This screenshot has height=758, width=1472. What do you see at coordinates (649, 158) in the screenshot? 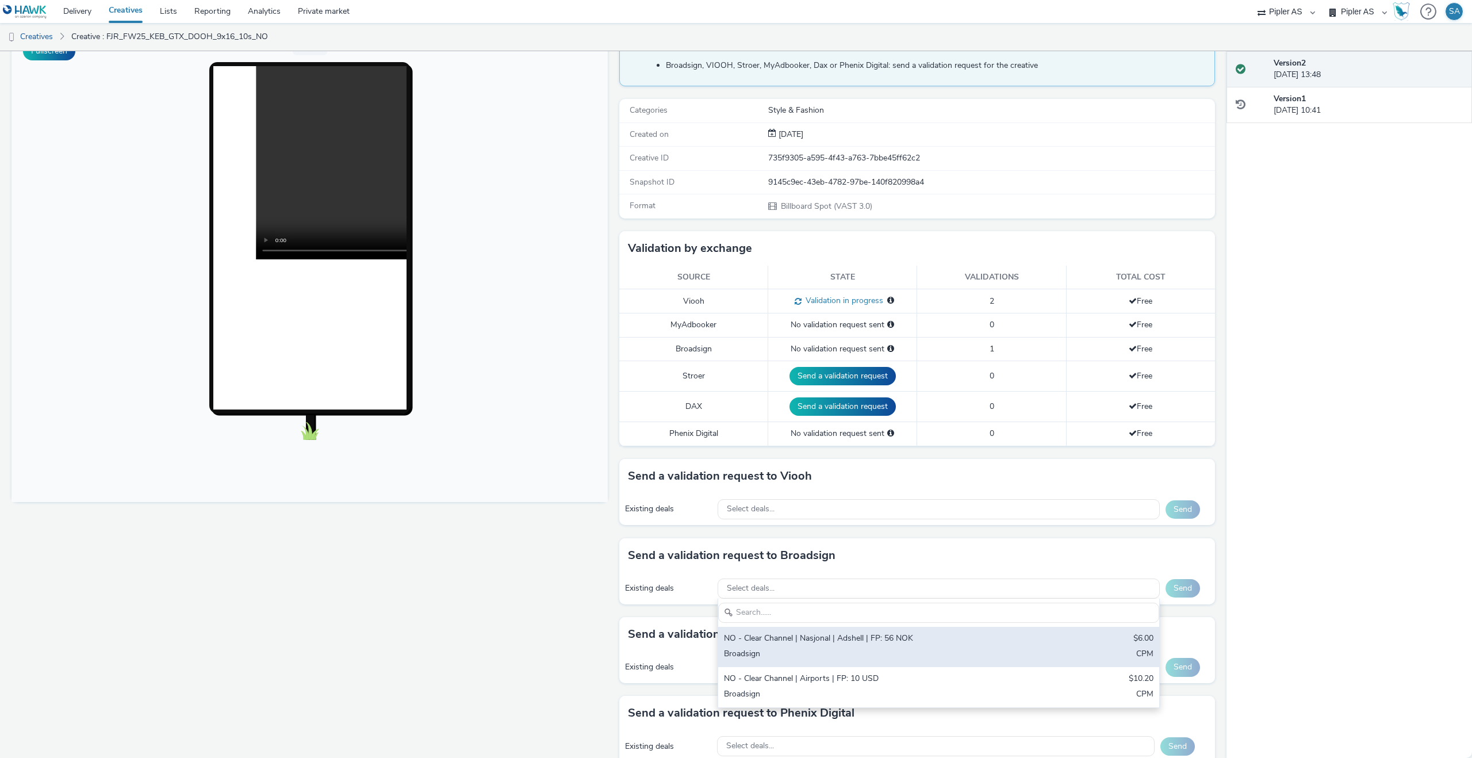
I see `span: Creative ID` at bounding box center [649, 158].